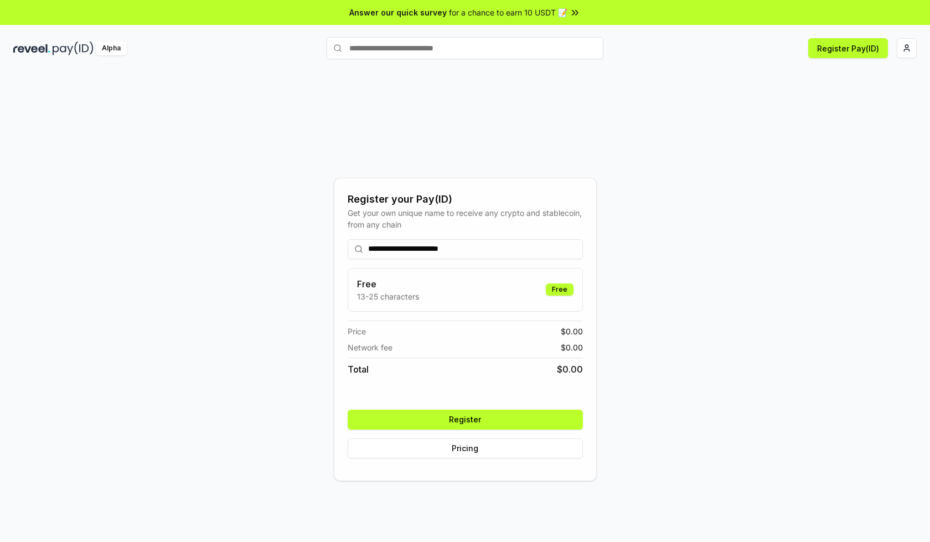 The image size is (930, 542). Describe the element at coordinates (560, 290) in the screenshot. I see `div: Free` at that location.